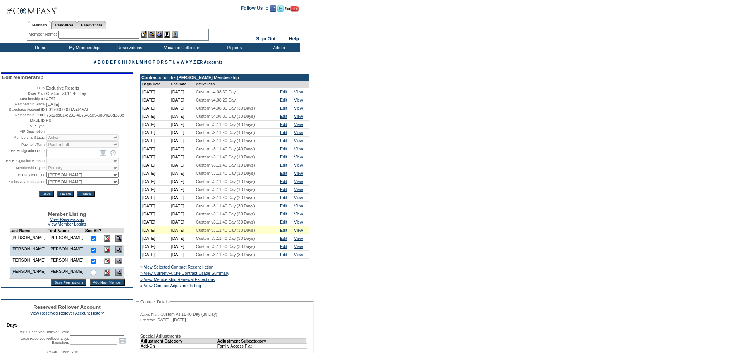 This screenshot has width=738, height=353. I want to click on td: Exclusive Ambassador:, so click(24, 182).